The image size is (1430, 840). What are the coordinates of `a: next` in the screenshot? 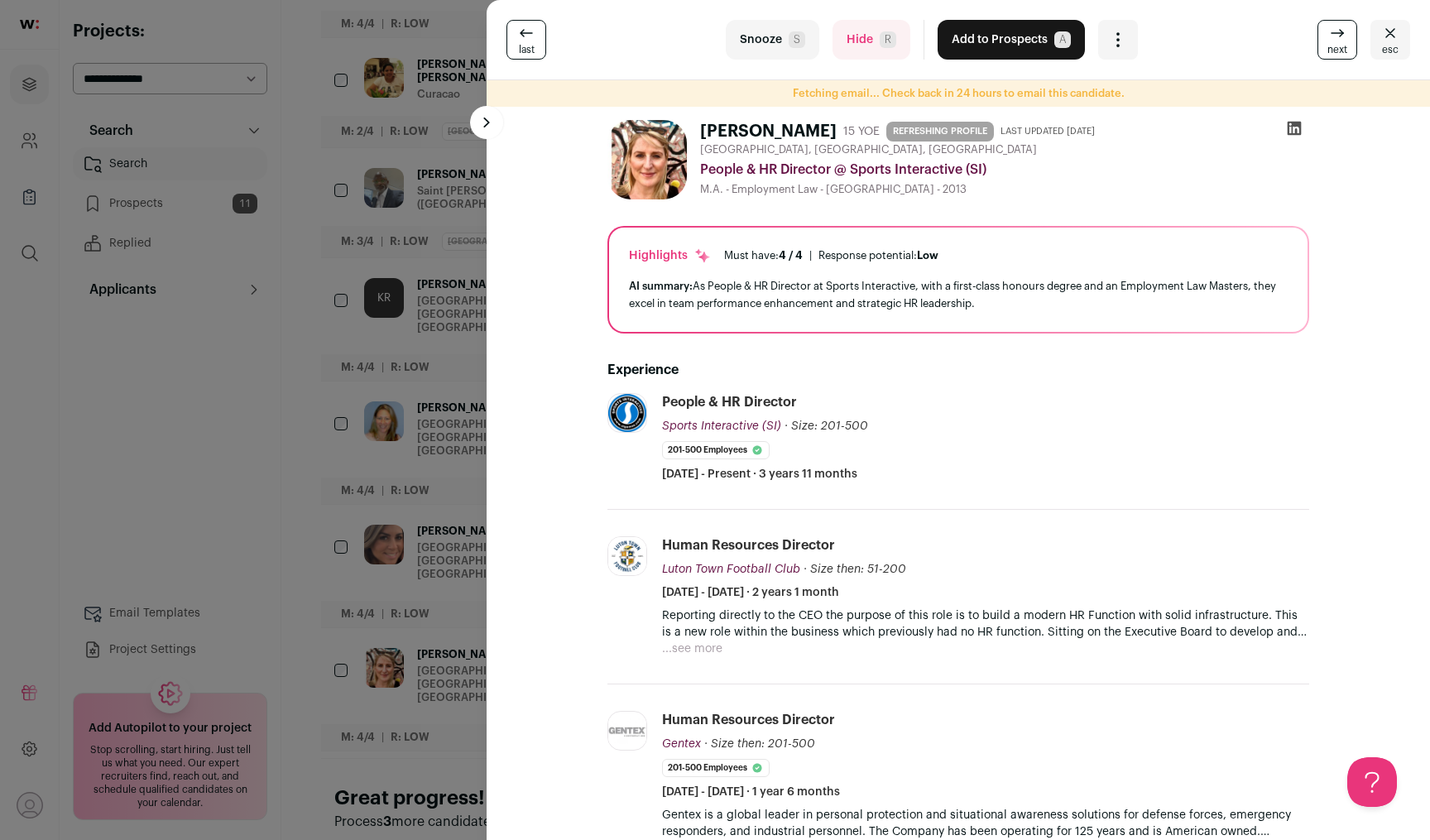 It's located at (1337, 40).